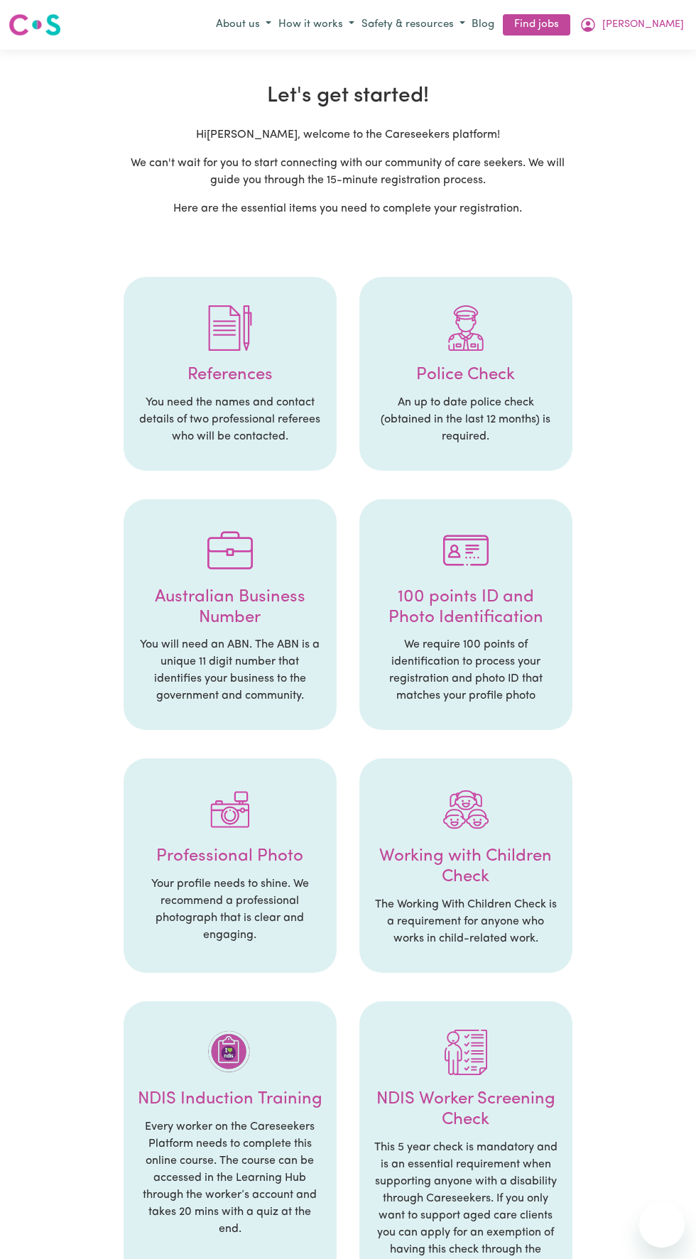 This screenshot has width=696, height=1259. I want to click on a: Blog, so click(483, 25).